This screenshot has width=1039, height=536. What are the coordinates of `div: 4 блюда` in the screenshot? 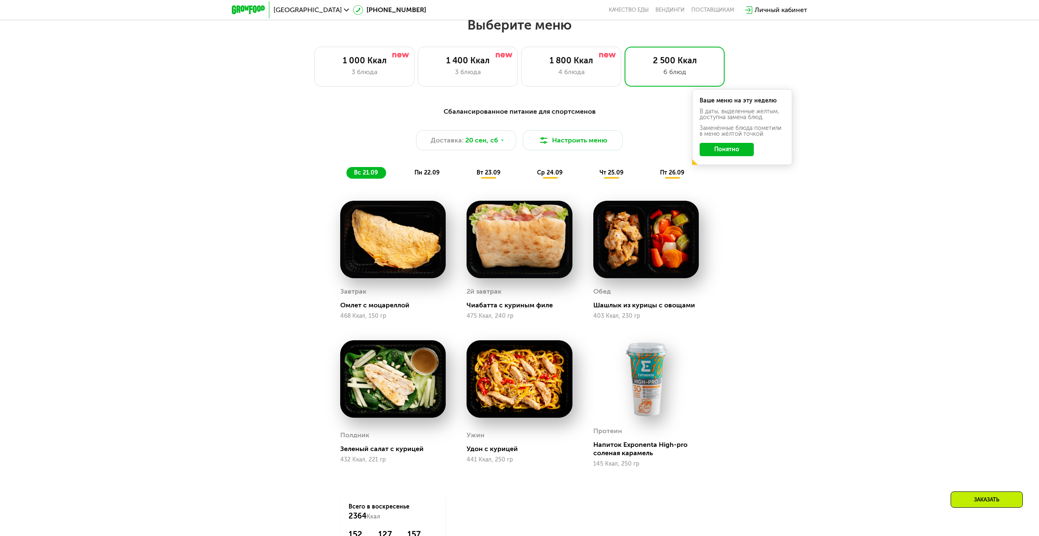 It's located at (571, 72).